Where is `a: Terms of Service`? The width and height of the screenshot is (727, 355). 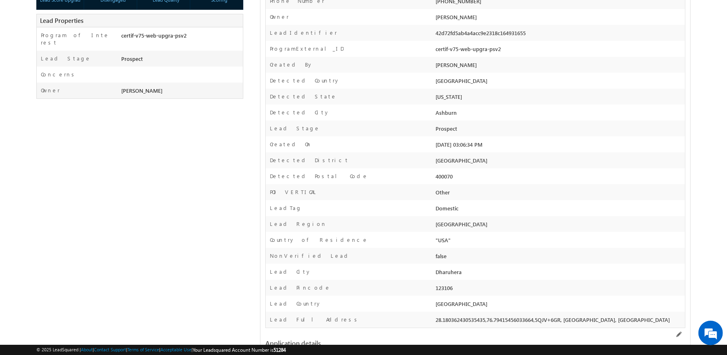
a: Terms of Service is located at coordinates (143, 349).